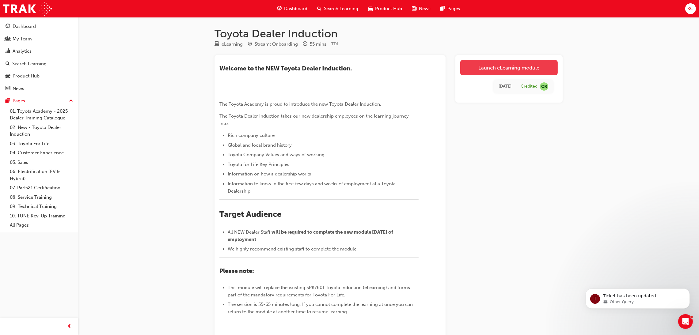  Describe the element at coordinates (39, 101) in the screenshot. I see `button: Pages` at that location.